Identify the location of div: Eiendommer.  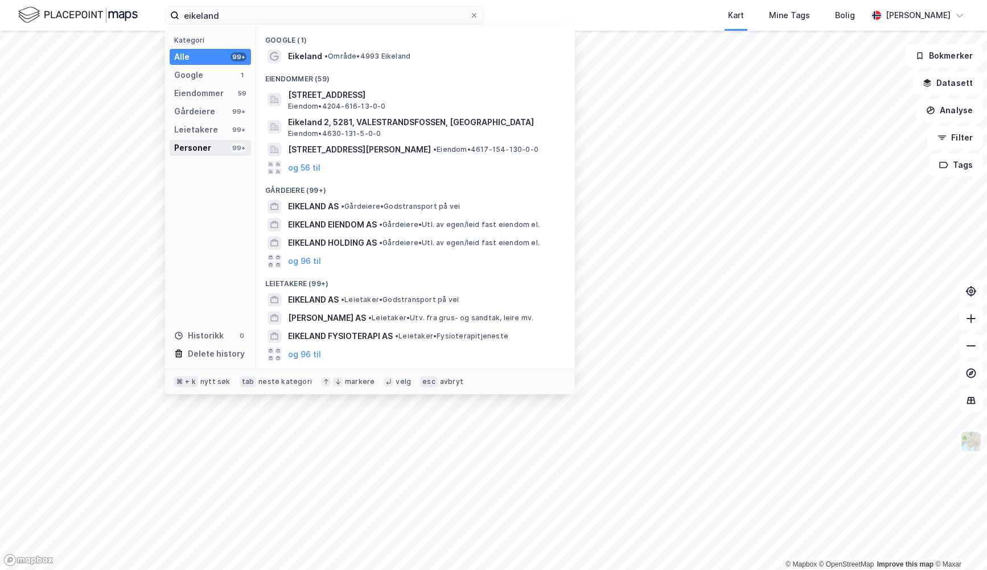
(199, 93).